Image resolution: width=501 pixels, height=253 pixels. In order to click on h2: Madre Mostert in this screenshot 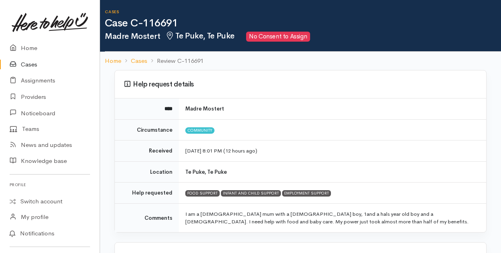, I will do `click(303, 36)`.